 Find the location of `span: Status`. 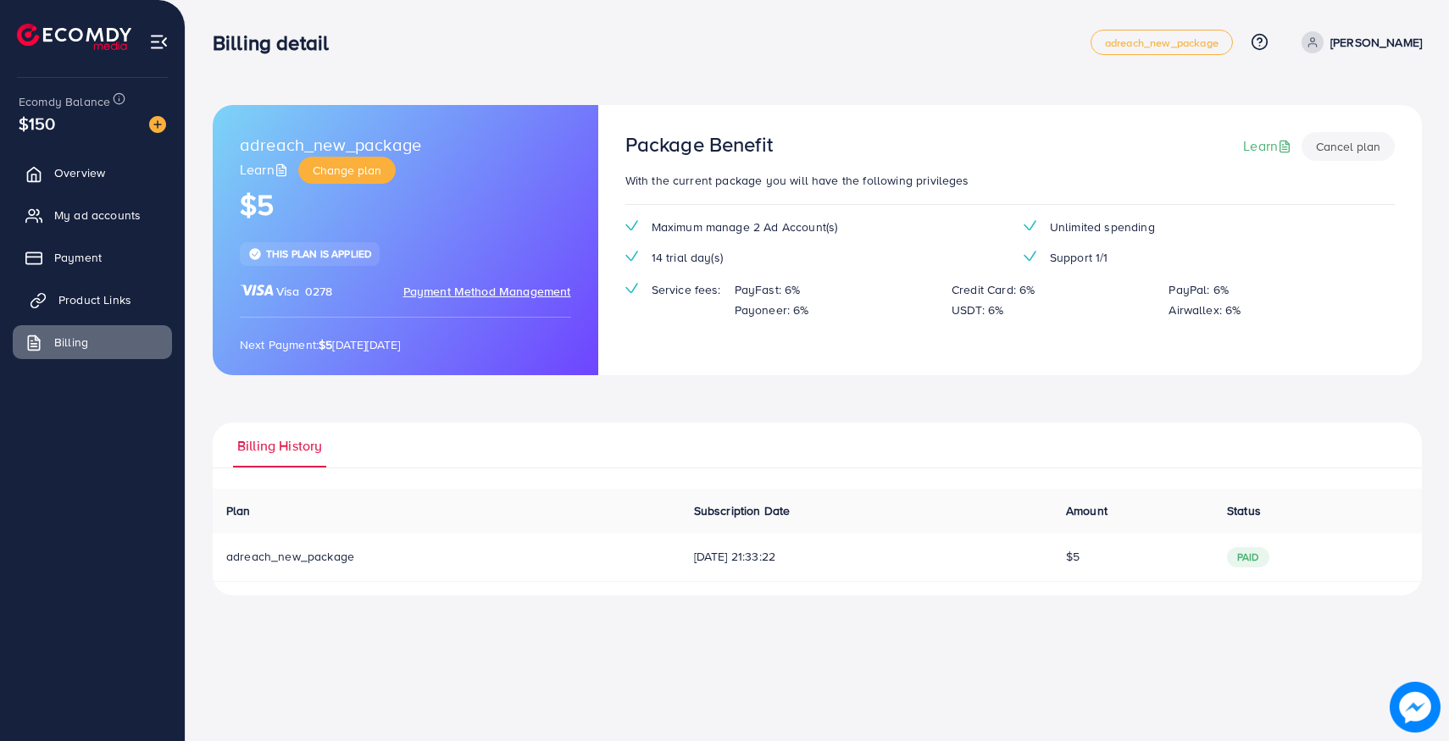

span: Status is located at coordinates (1244, 511).